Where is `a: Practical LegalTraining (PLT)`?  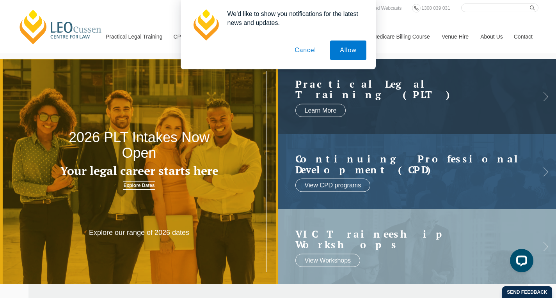
a: Practical LegalTraining (PLT) is located at coordinates (409, 89).